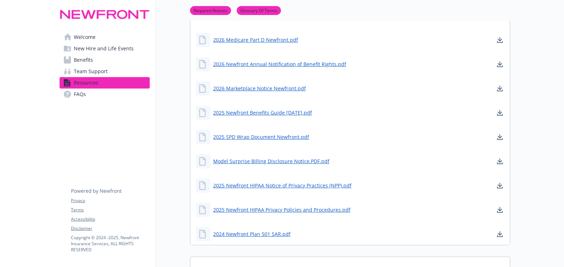 The image size is (564, 267). I want to click on span: Benefits, so click(83, 60).